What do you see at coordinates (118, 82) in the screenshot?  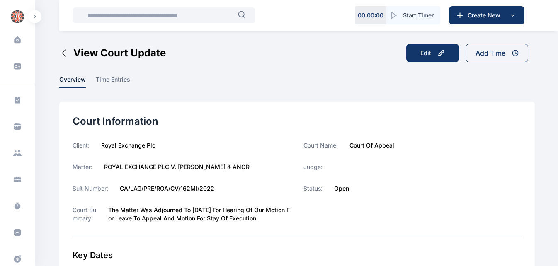 I see `a: time entries` at bounding box center [118, 82].